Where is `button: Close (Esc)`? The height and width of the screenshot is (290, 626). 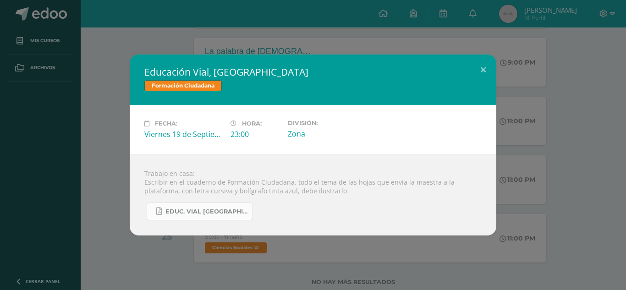 button: Close (Esc) is located at coordinates (483, 70).